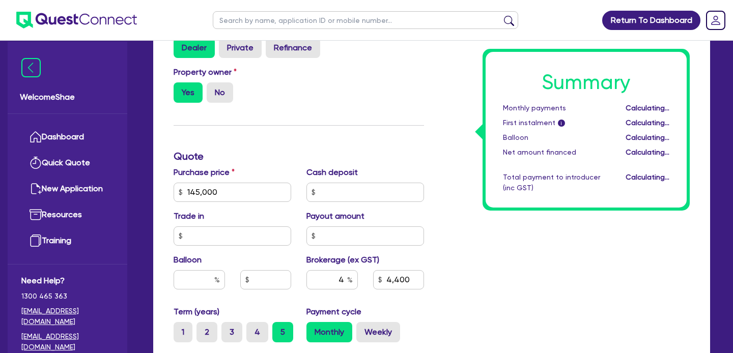 The width and height of the screenshot is (733, 353). What do you see at coordinates (293, 48) in the screenshot?
I see `label: Refinance` at bounding box center [293, 48].